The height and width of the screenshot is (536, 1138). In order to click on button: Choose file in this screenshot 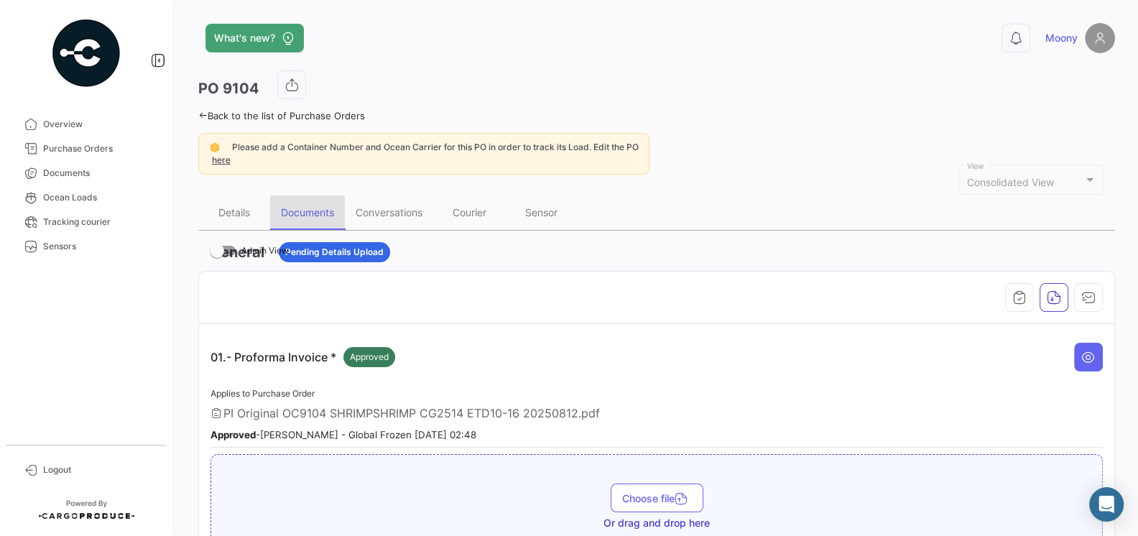, I will do `click(657, 498)`.